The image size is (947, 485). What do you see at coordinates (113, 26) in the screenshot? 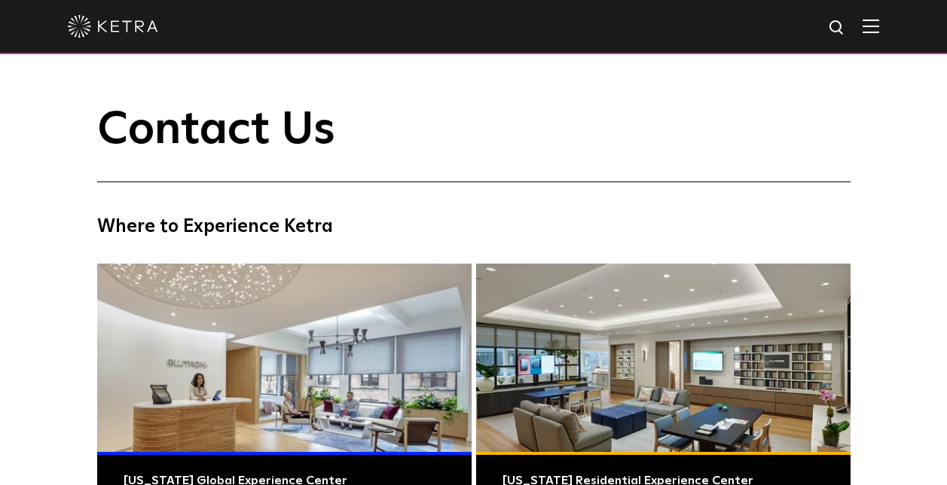
I see `img: ketra-logo-2019-white` at bounding box center [113, 26].